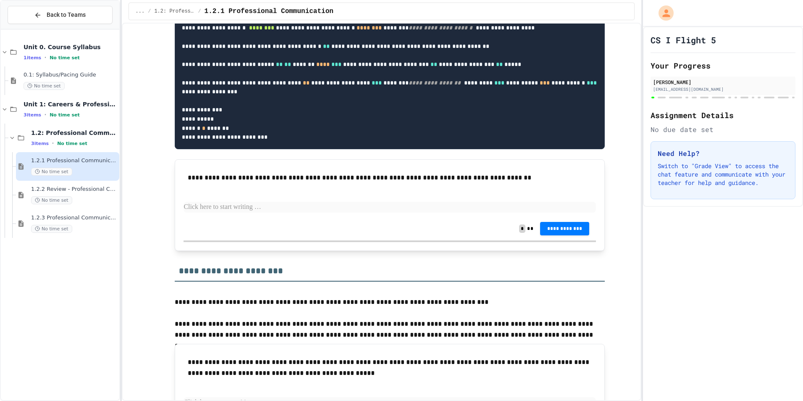 The image size is (803, 401). What do you see at coordinates (74, 218) in the screenshot?
I see `span: 1.2.3 Professional Communication Challenge` at bounding box center [74, 218].